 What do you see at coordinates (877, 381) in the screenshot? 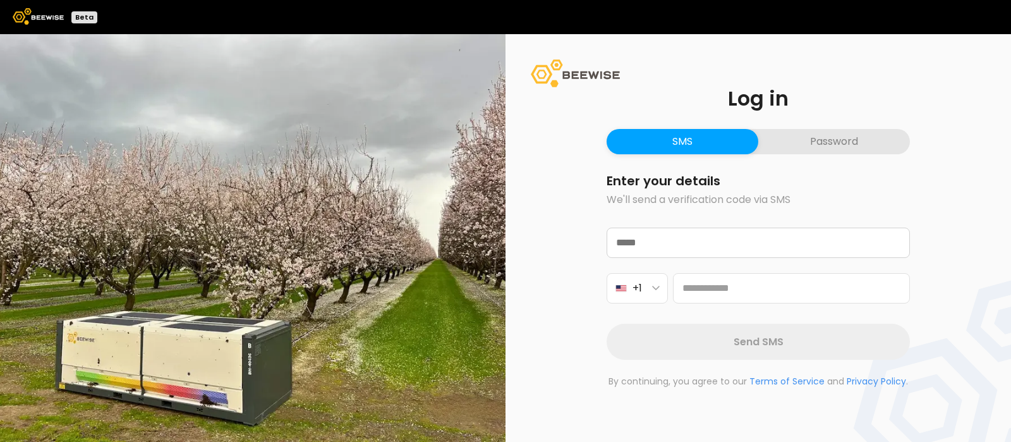
I see `a: Privacy Policy` at bounding box center [877, 381].